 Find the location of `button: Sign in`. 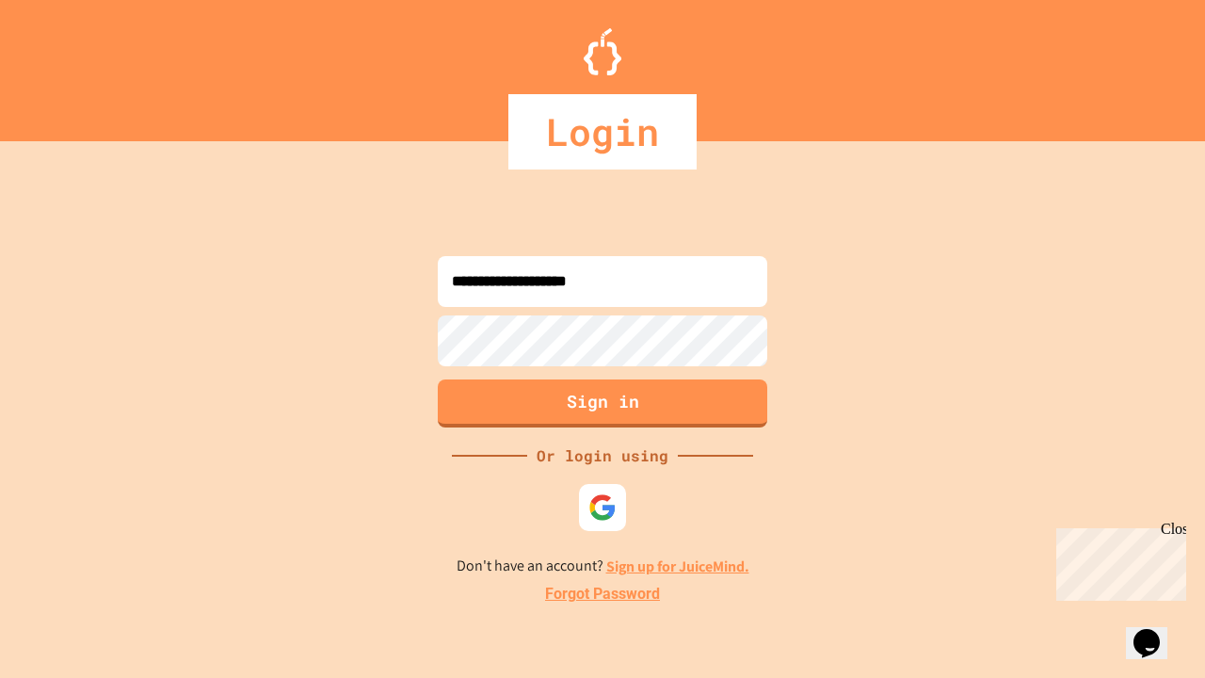

button: Sign in is located at coordinates (602, 403).